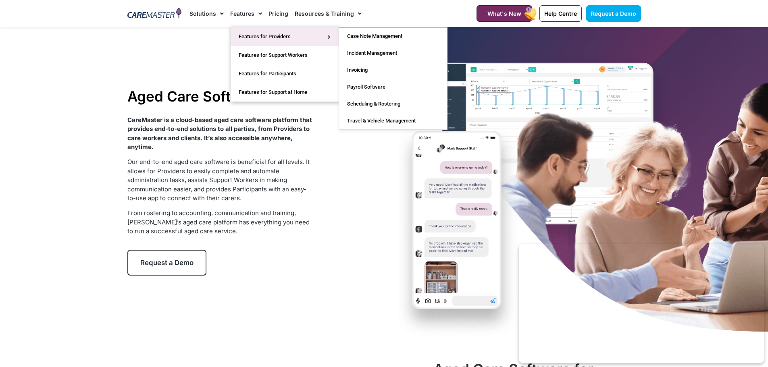 The image size is (768, 367). What do you see at coordinates (285, 37) in the screenshot?
I see `a: Features for Providers` at bounding box center [285, 37].